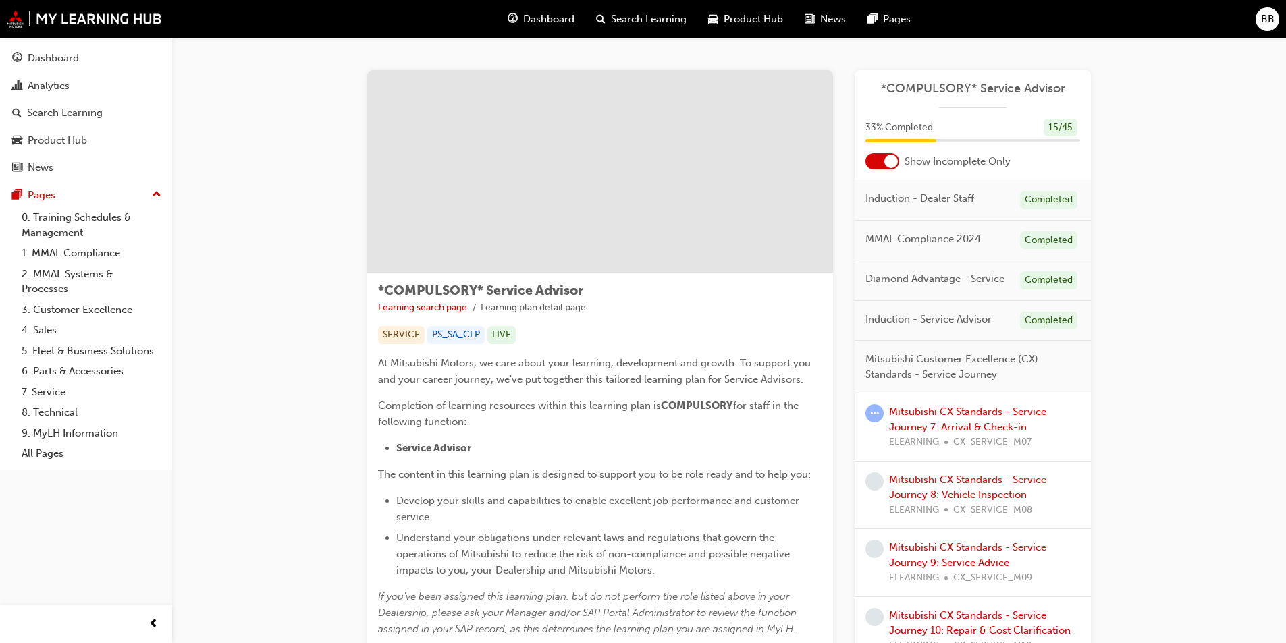 The width and height of the screenshot is (1286, 643). What do you see at coordinates (57, 140) in the screenshot?
I see `div: Product Hub` at bounding box center [57, 140].